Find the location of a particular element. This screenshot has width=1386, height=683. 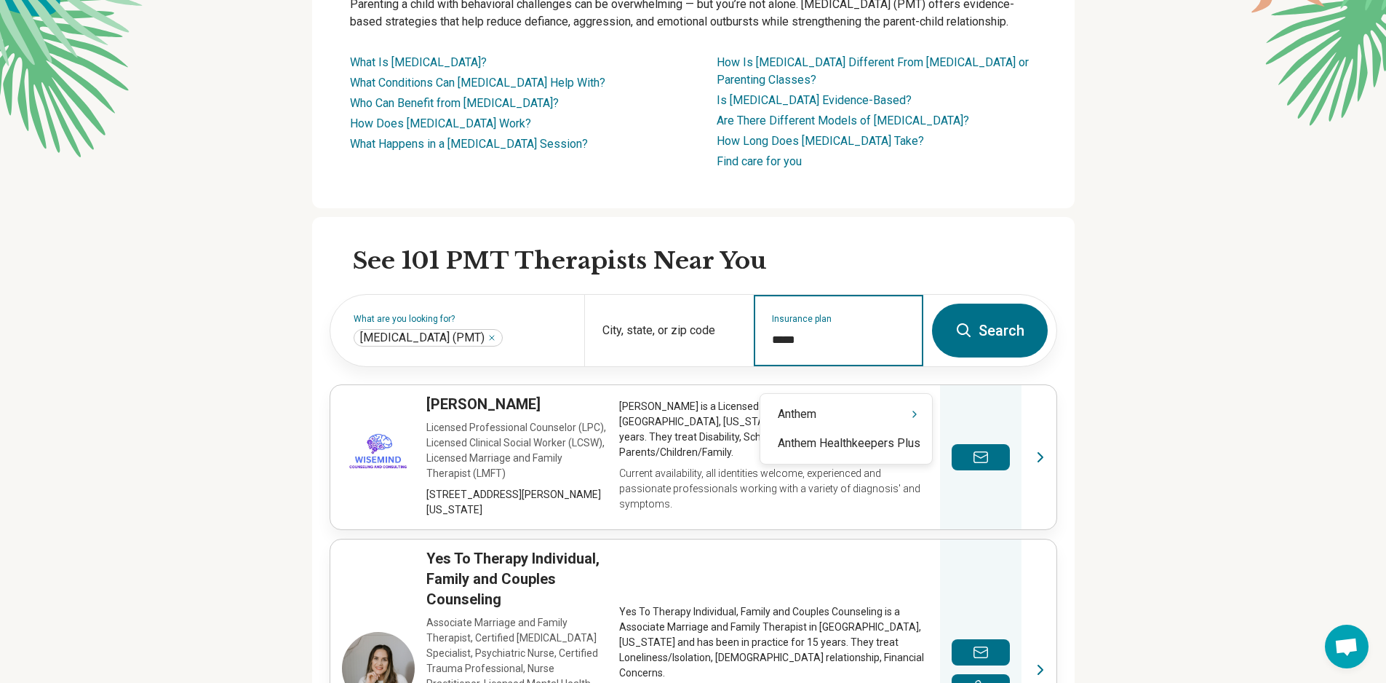

div: Open chat is located at coordinates (1347, 646).